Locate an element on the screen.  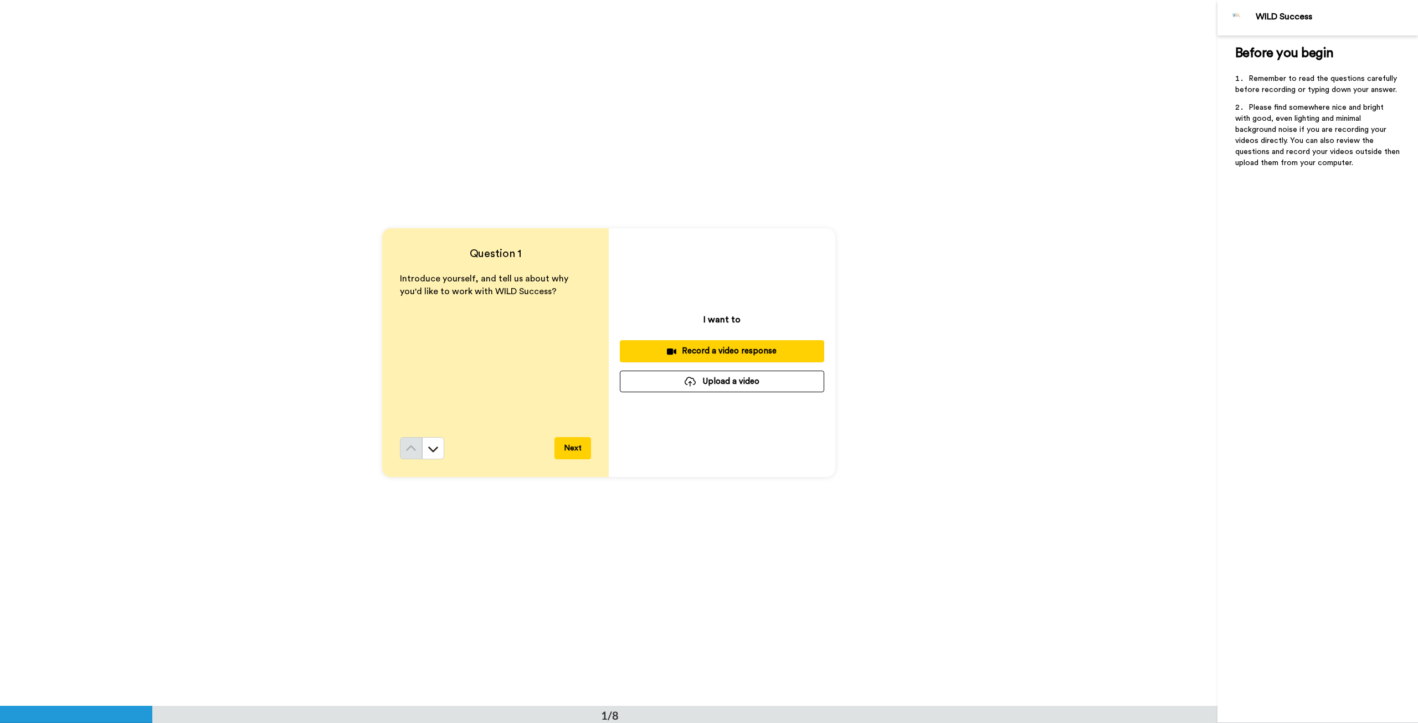
img: Profile Image is located at coordinates (1237, 18).